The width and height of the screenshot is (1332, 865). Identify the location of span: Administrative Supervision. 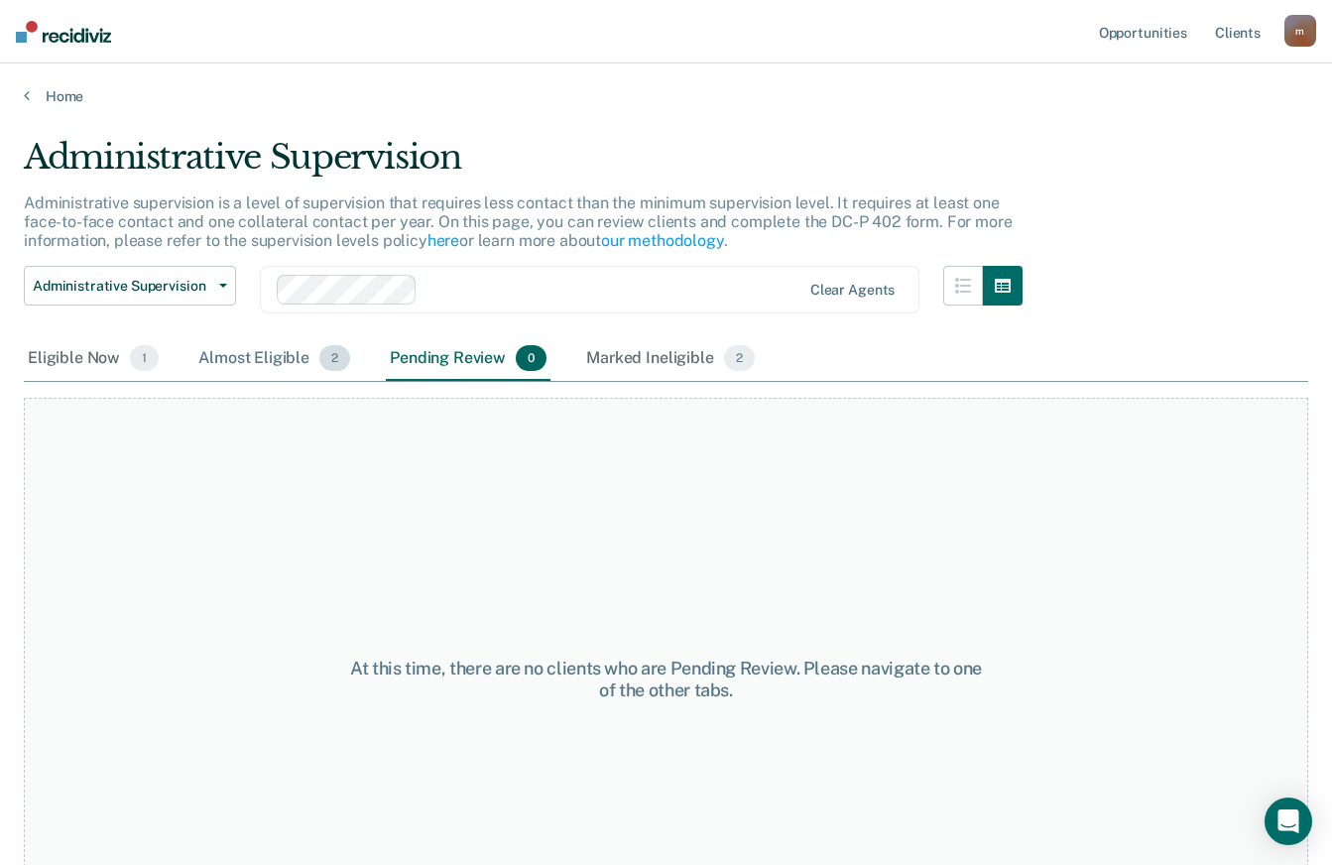
(122, 286).